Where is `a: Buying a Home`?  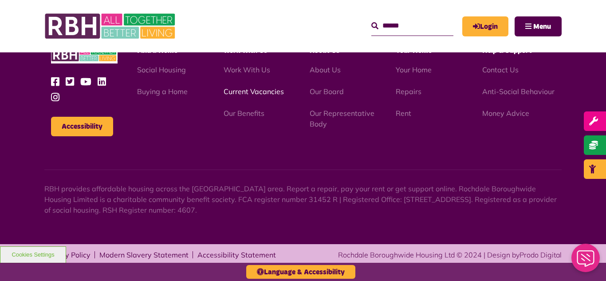
a: Buying a Home is located at coordinates (162, 91).